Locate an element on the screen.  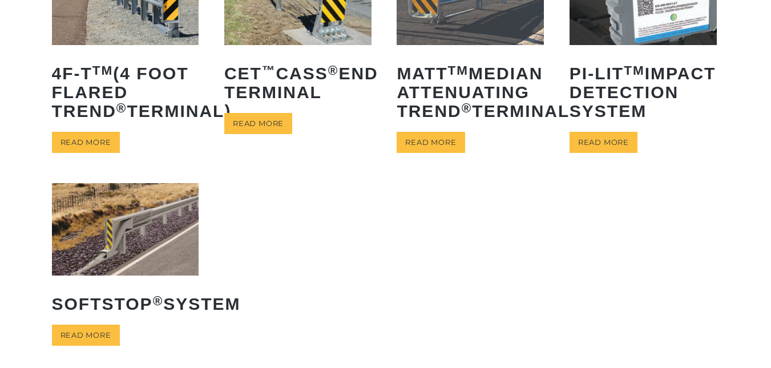
h2: PI-LIT Impact Detection System is located at coordinates (643, 92).